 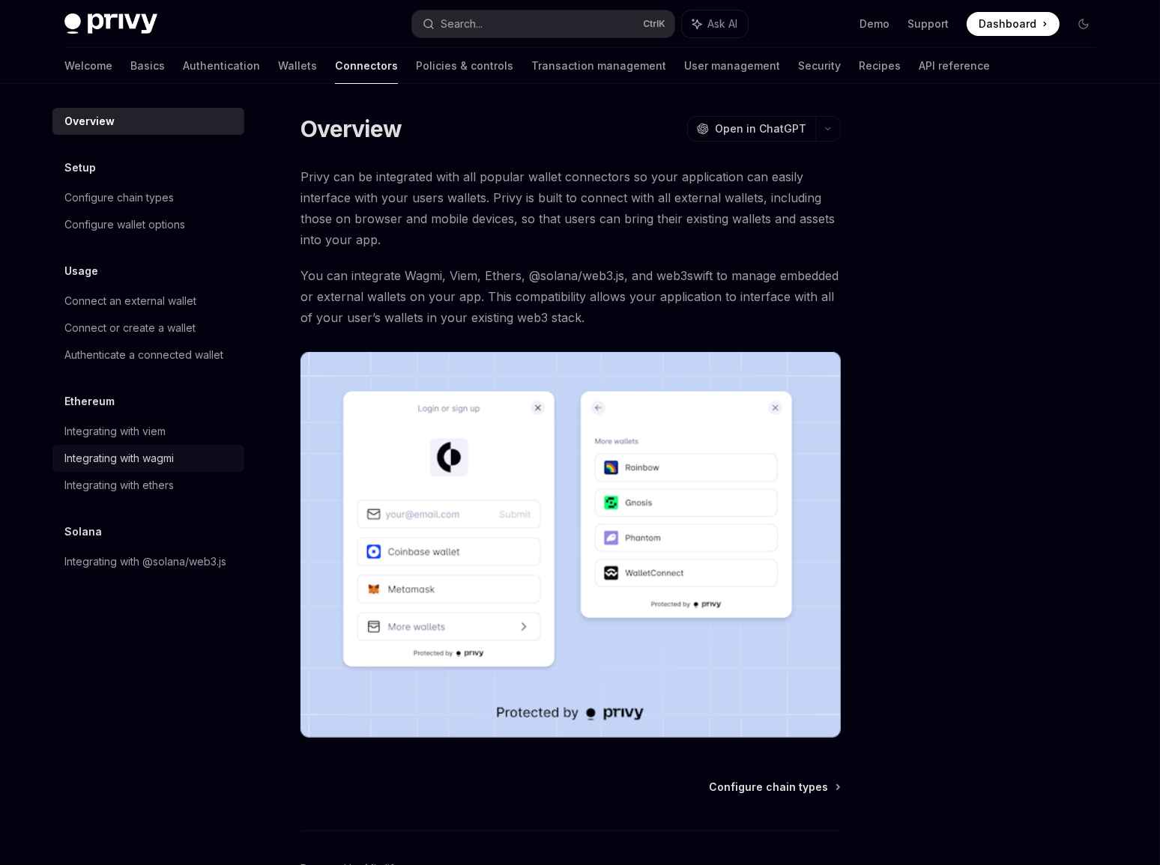 What do you see at coordinates (715, 24) in the screenshot?
I see `button: Ask AI` at bounding box center [715, 24].